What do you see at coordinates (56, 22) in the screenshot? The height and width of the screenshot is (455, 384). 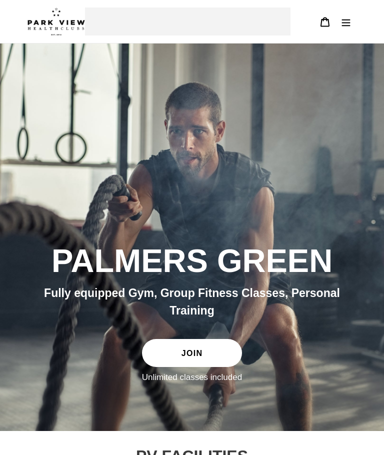 I see `img: Park view health clubs is a gym near you.` at bounding box center [56, 22].